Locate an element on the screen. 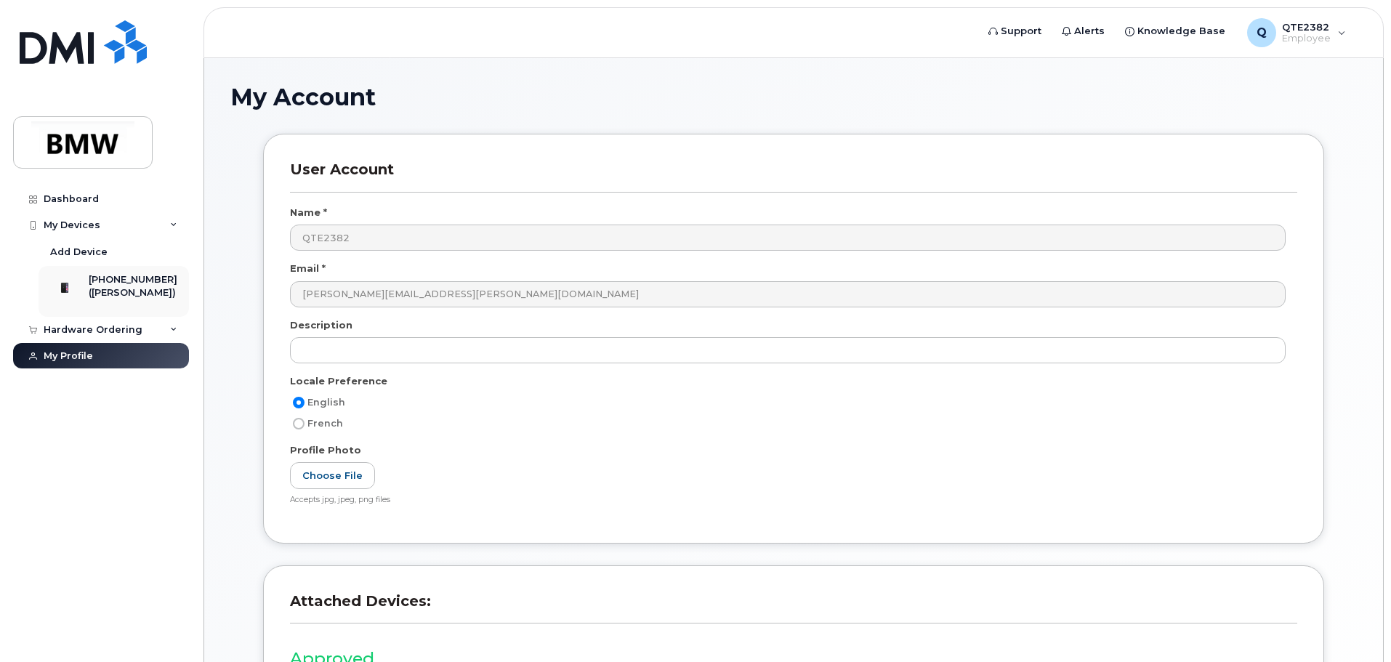  h3: Attached Devices: is located at coordinates (794, 608).